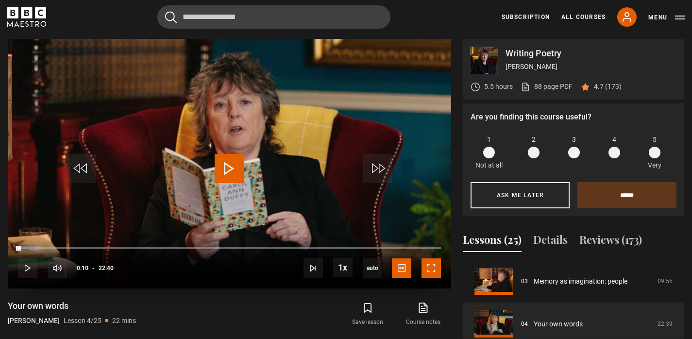 The width and height of the screenshot is (692, 339). Describe the element at coordinates (313, 268) in the screenshot. I see `button: Next Lesson` at that location.